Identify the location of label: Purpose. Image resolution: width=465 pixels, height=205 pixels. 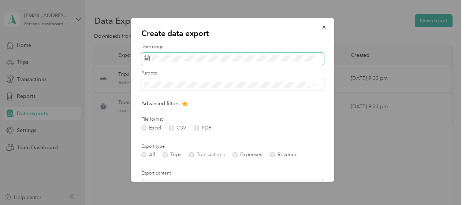
(232, 73).